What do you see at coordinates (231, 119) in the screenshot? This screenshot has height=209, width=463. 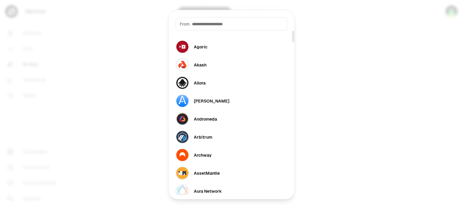 I see `button: Andromeda LogoAndromeda` at bounding box center [231, 119].